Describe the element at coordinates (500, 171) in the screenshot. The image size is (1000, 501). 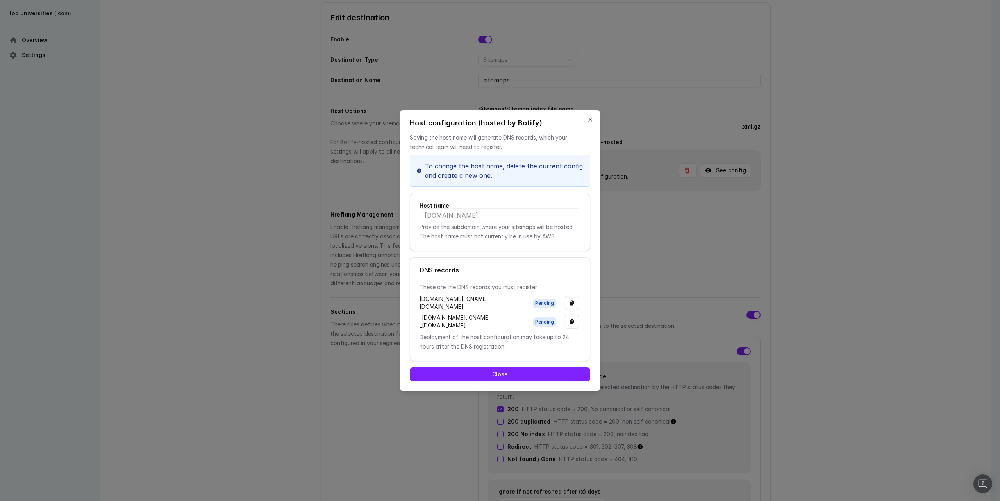
I see `div: To change the host name, delete the current config and create a new one.` at that location.